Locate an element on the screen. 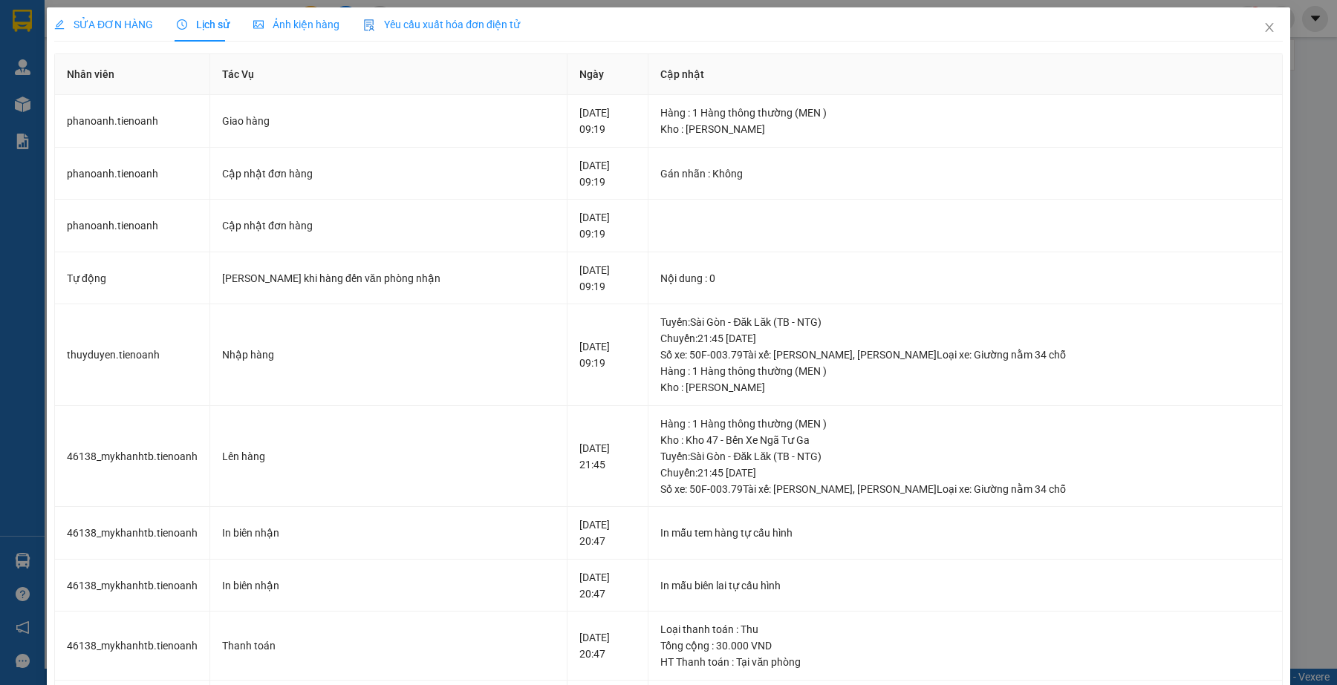 Image resolution: width=1337 pixels, height=685 pixels. span: Ảnh kiện hàng is located at coordinates (296, 25).